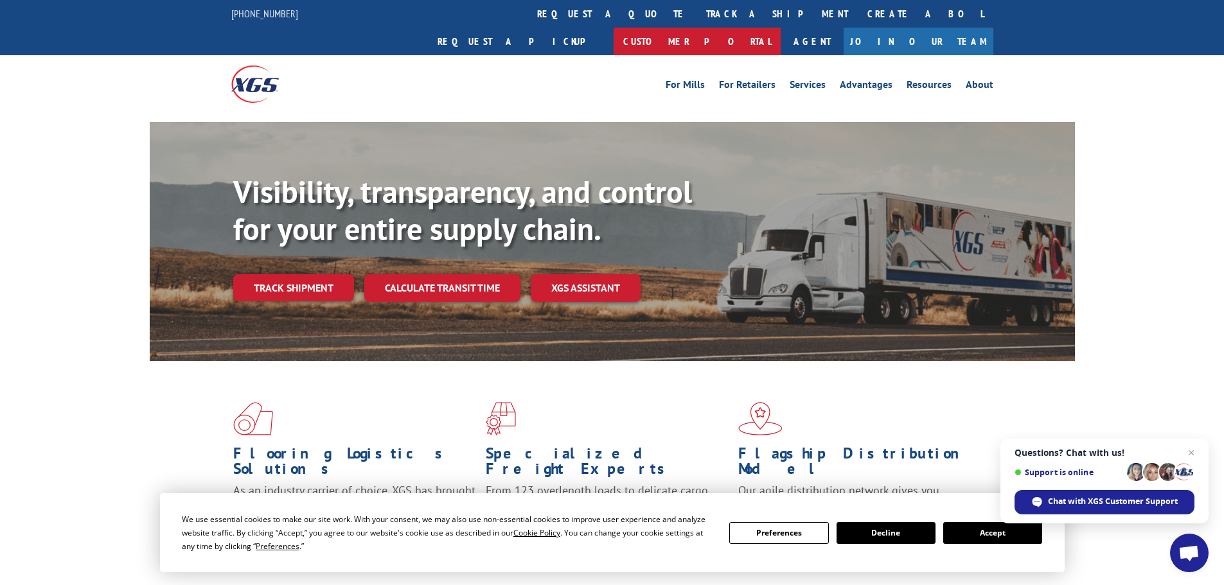 Image resolution: width=1224 pixels, height=585 pixels. What do you see at coordinates (612, 533) in the screenshot?
I see `div: Cookie Consent Prompt` at bounding box center [612, 533].